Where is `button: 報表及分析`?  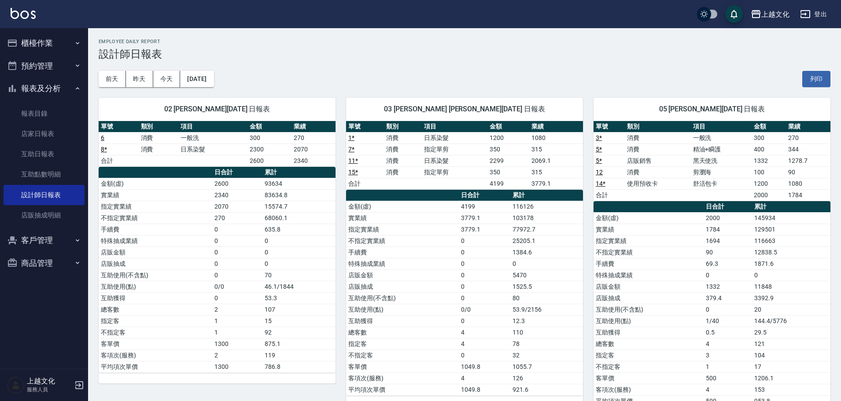 button: 報表及分析 is located at coordinates (44, 89).